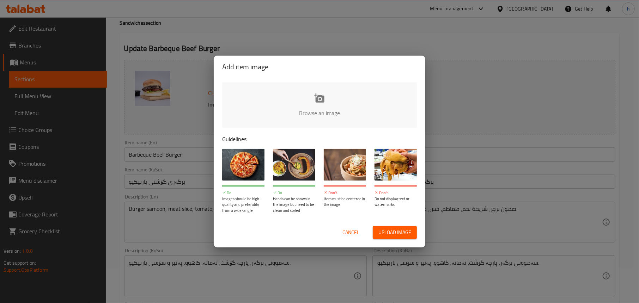  What do you see at coordinates (319, 139) in the screenshot?
I see `p: Guidelines` at bounding box center [319, 139].